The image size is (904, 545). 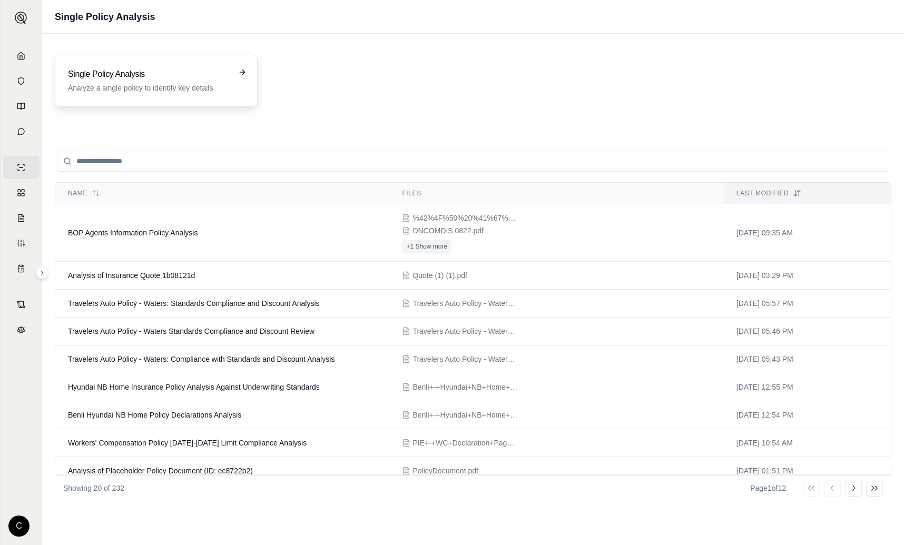 What do you see at coordinates (807, 193) in the screenshot?
I see `div: Last modified` at bounding box center [807, 193].